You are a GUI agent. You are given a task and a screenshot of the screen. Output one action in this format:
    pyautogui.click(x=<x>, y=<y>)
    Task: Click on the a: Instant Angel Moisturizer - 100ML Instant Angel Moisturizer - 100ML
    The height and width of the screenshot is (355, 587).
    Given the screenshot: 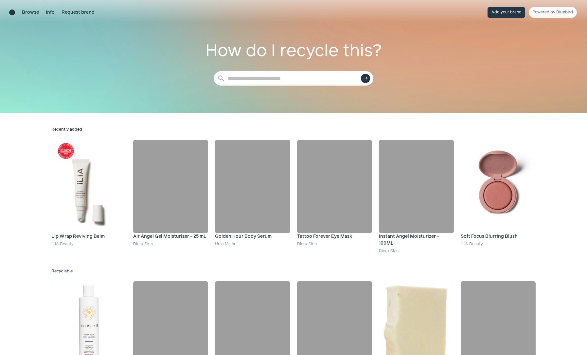 What is the action you would take?
    pyautogui.click(x=416, y=194)
    